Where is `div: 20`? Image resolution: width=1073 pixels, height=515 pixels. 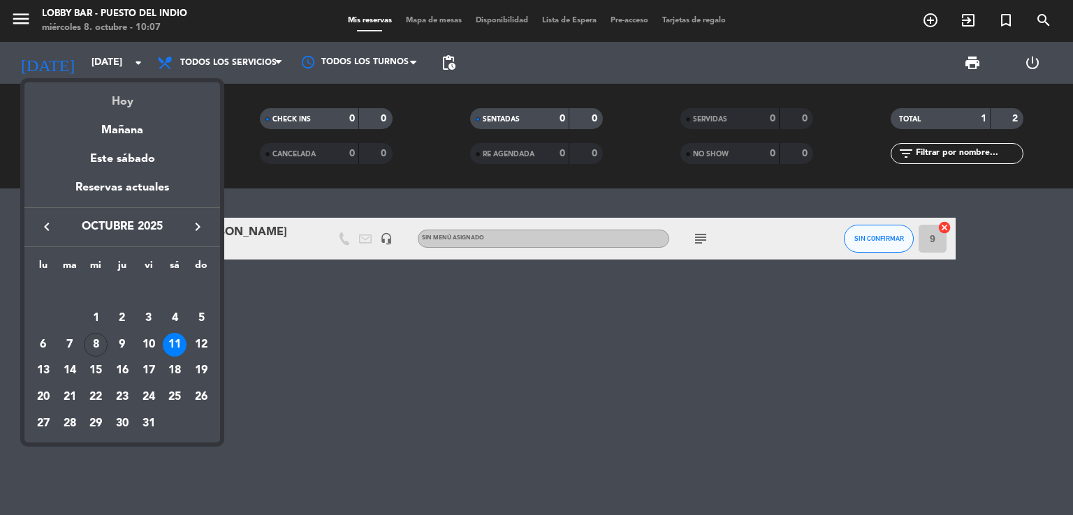 div: 20 is located at coordinates (43, 397).